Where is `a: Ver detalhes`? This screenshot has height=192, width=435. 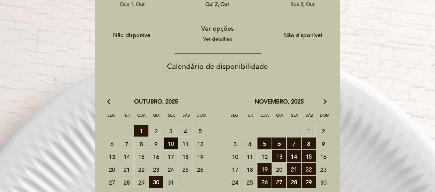 a: Ver detalhes is located at coordinates (218, 39).